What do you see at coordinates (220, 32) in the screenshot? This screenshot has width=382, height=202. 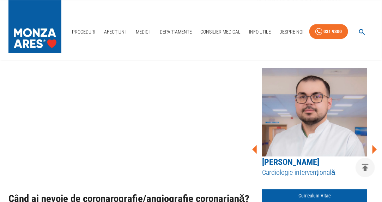 I see `a: Consilier Medical` at bounding box center [220, 32].